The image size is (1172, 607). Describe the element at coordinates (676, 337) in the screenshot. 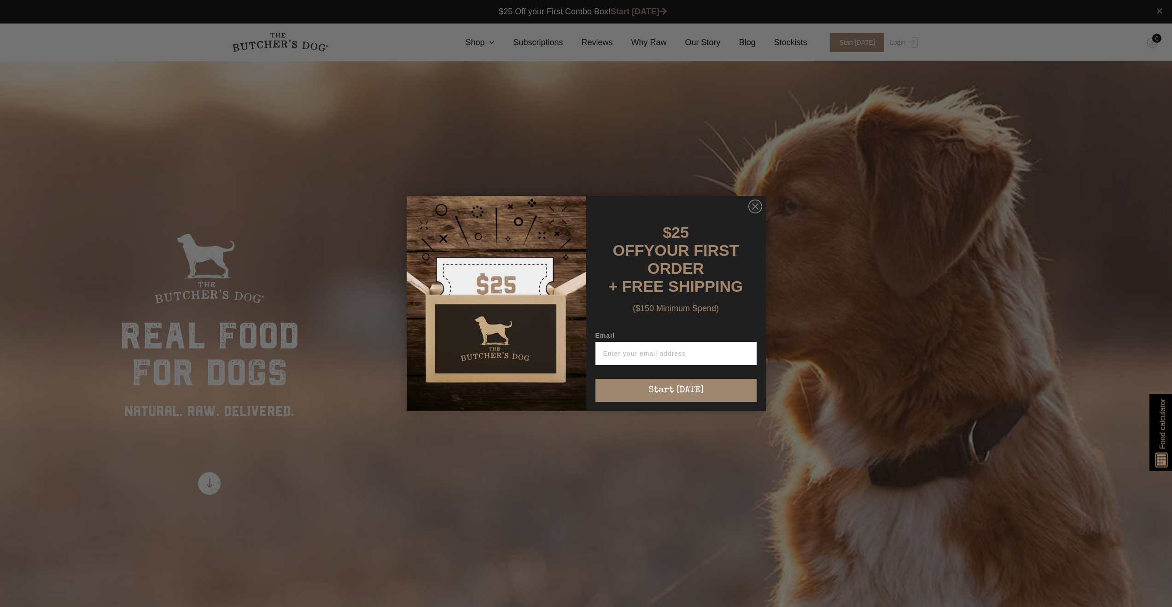

I see `label: Email` at that location.